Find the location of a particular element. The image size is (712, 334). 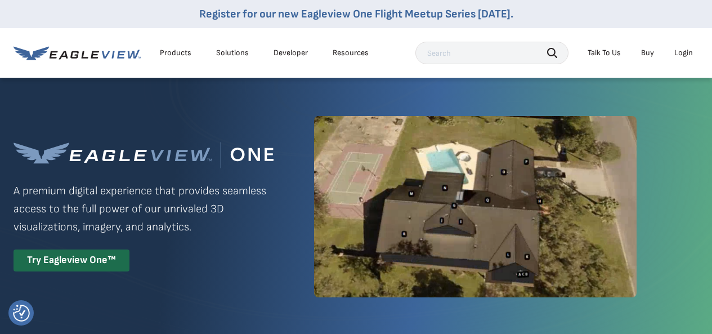

div: Resources is located at coordinates (351, 53).